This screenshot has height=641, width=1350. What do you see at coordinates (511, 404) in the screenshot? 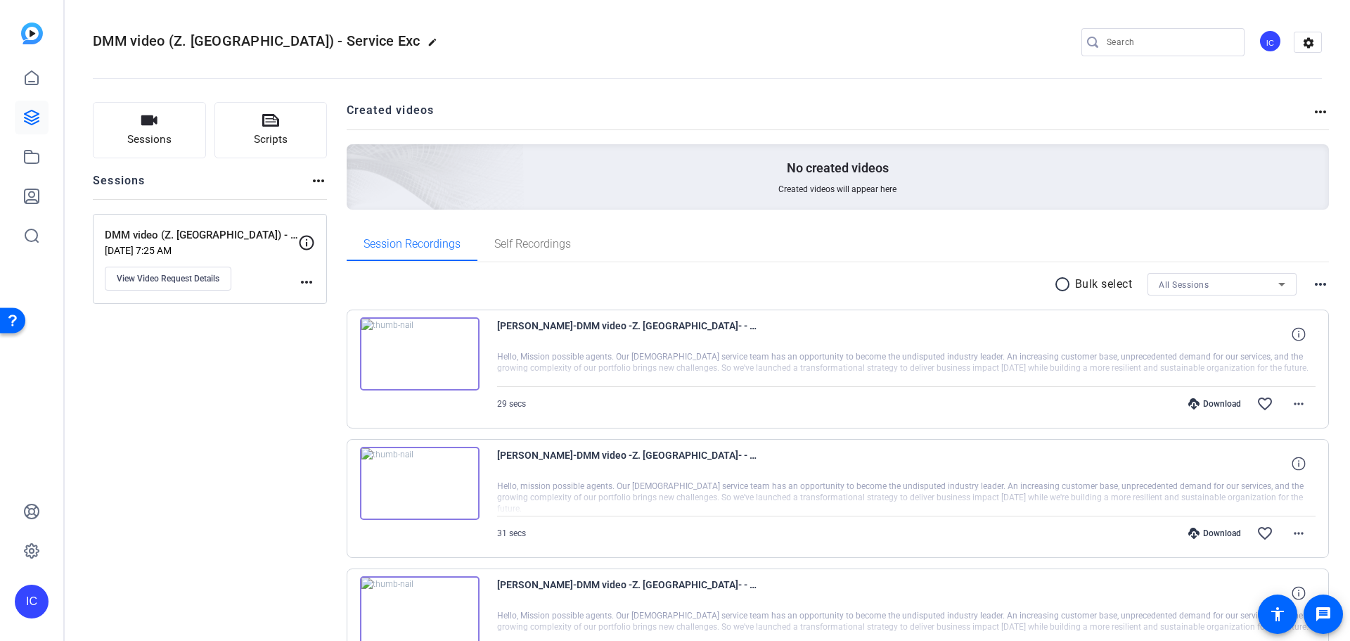
I see `span: 29 secs` at bounding box center [511, 404].